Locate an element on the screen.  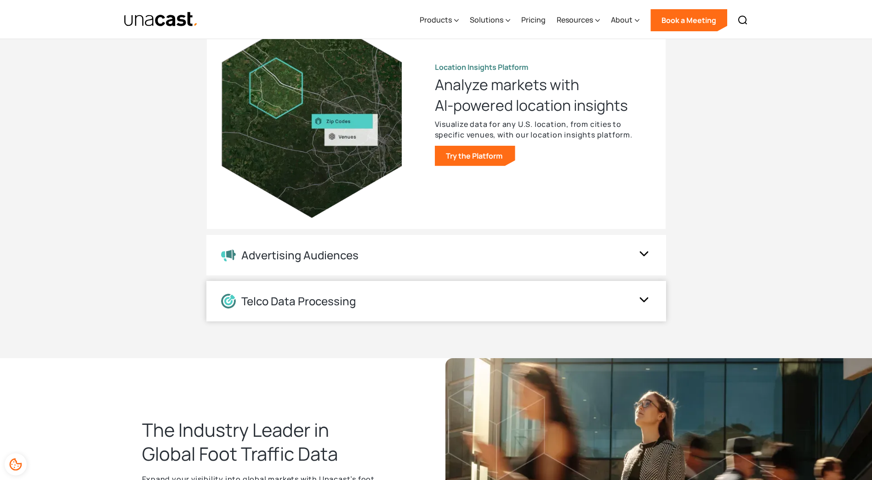
div: Advertising Audiences is located at coordinates (300, 255).